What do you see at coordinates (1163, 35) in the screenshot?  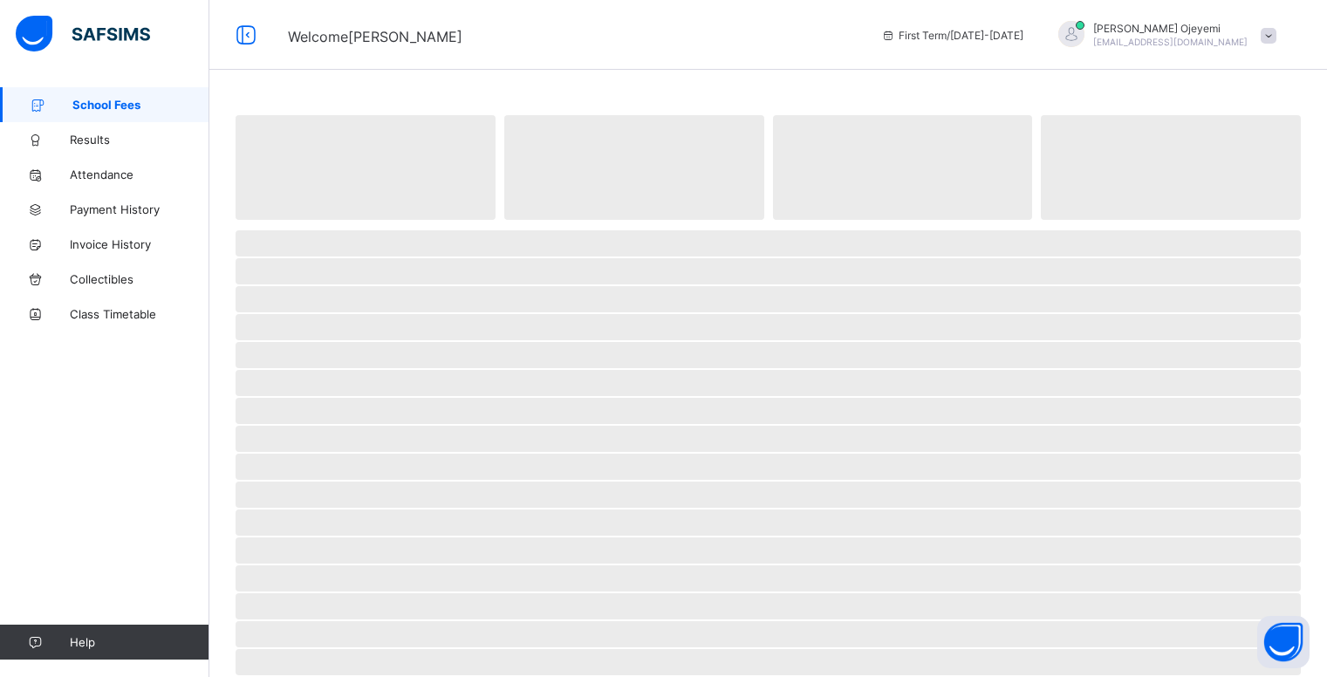 I see `div: JonesOjeyemi` at bounding box center [1163, 35].